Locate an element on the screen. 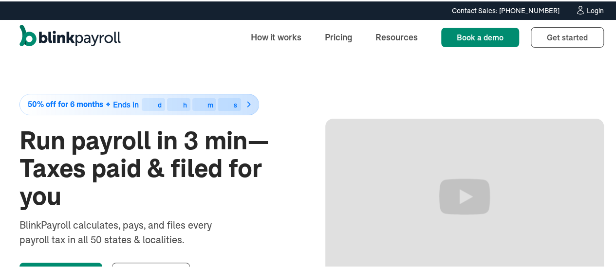 The width and height of the screenshot is (616, 268). span: Book a demo is located at coordinates (480, 36).